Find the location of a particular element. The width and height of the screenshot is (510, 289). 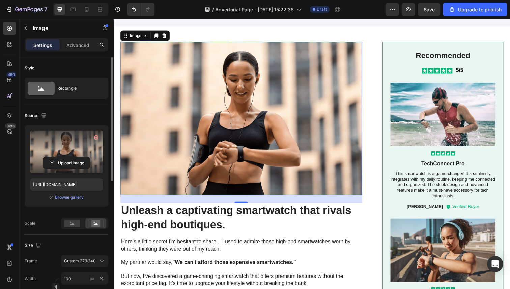

button: Save is located at coordinates (429, 9).